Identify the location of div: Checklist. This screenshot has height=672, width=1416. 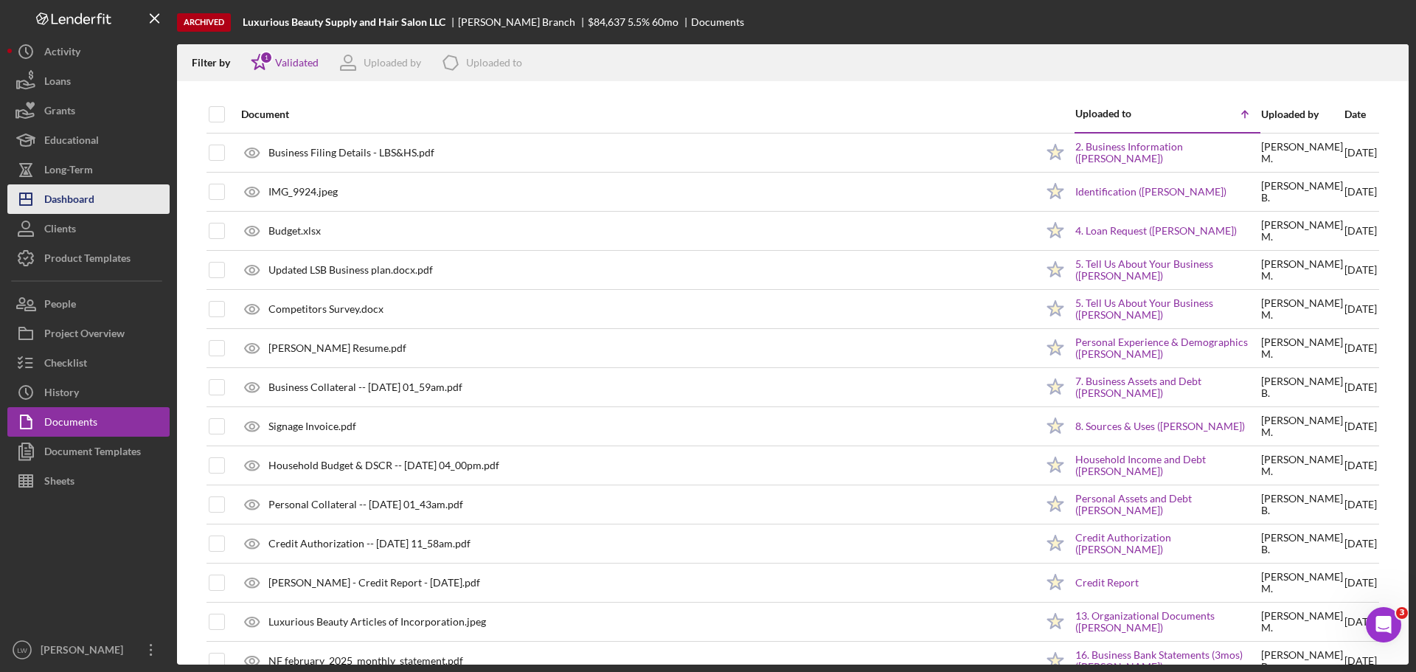
(66, 364).